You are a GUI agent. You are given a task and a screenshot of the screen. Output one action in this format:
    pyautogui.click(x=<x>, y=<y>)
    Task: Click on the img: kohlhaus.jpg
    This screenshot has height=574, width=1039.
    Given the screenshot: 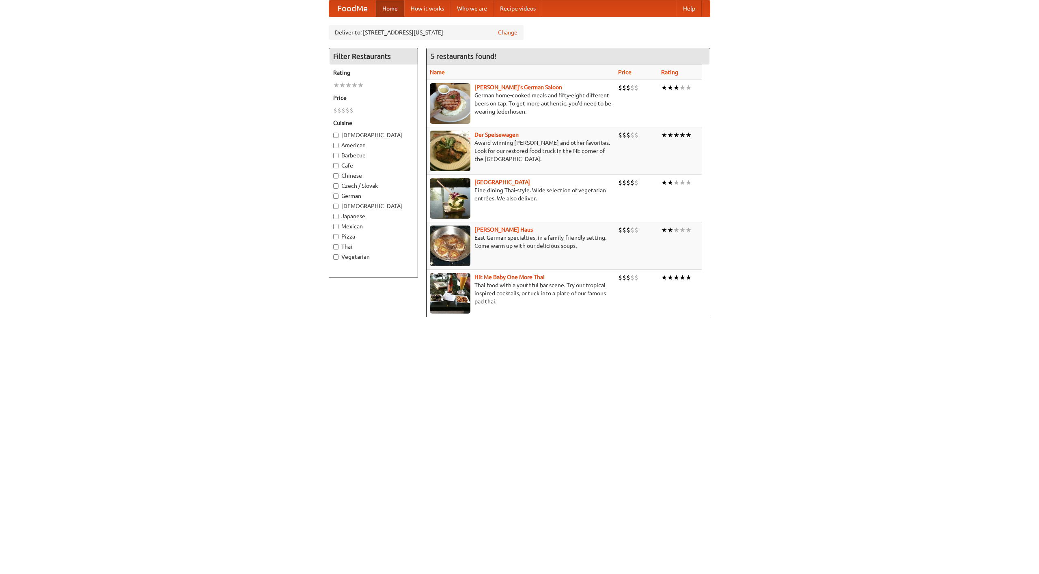 What is the action you would take?
    pyautogui.click(x=450, y=246)
    